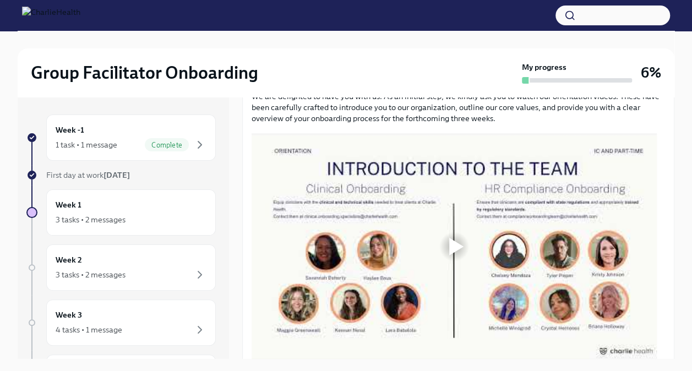 This screenshot has width=692, height=371. What do you see at coordinates (544, 67) in the screenshot?
I see `strong: My progress` at bounding box center [544, 67].